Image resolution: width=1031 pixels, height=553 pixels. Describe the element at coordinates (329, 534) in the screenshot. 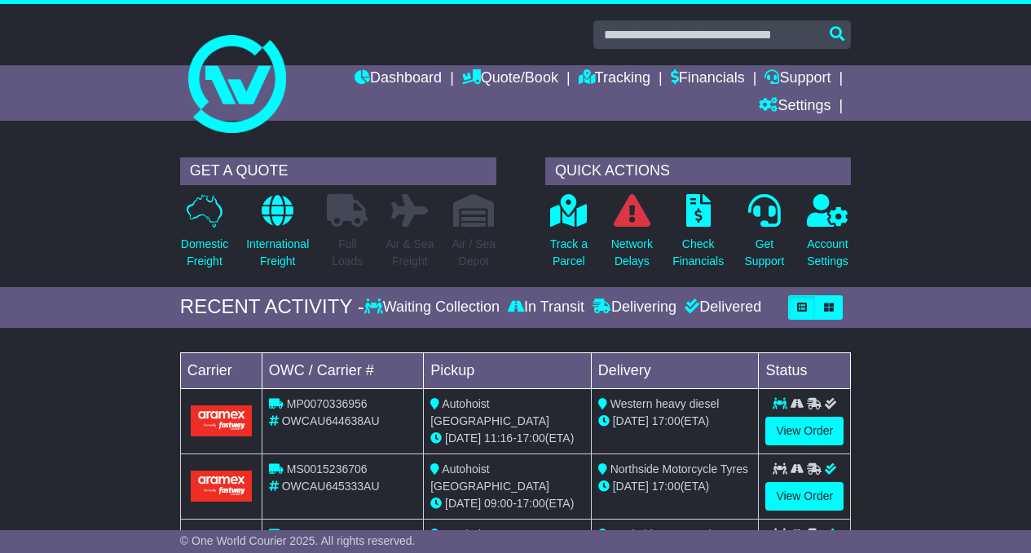

I see `span: OWS000645236` at that location.